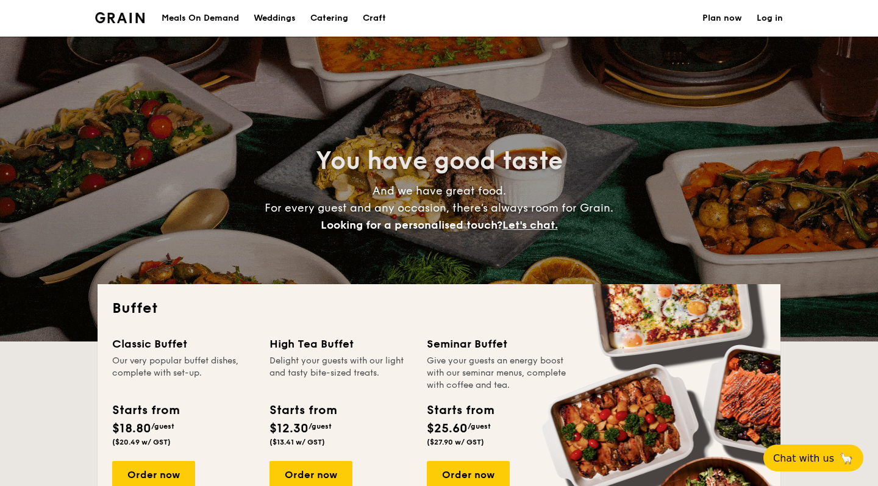 The width and height of the screenshot is (878, 486). Describe the element at coordinates (183, 344) in the screenshot. I see `div: Classic Buffet` at that location.